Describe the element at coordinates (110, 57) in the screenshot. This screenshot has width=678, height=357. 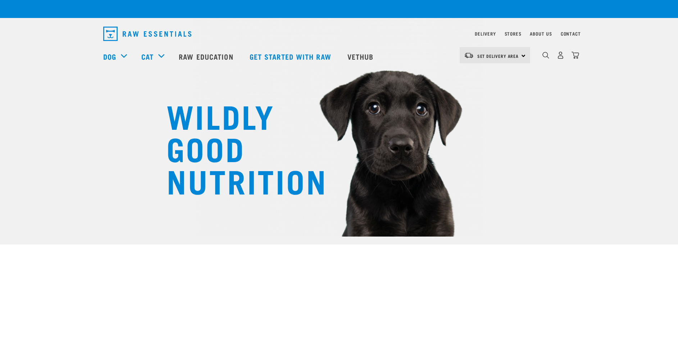
I see `a: Dog` at that location.